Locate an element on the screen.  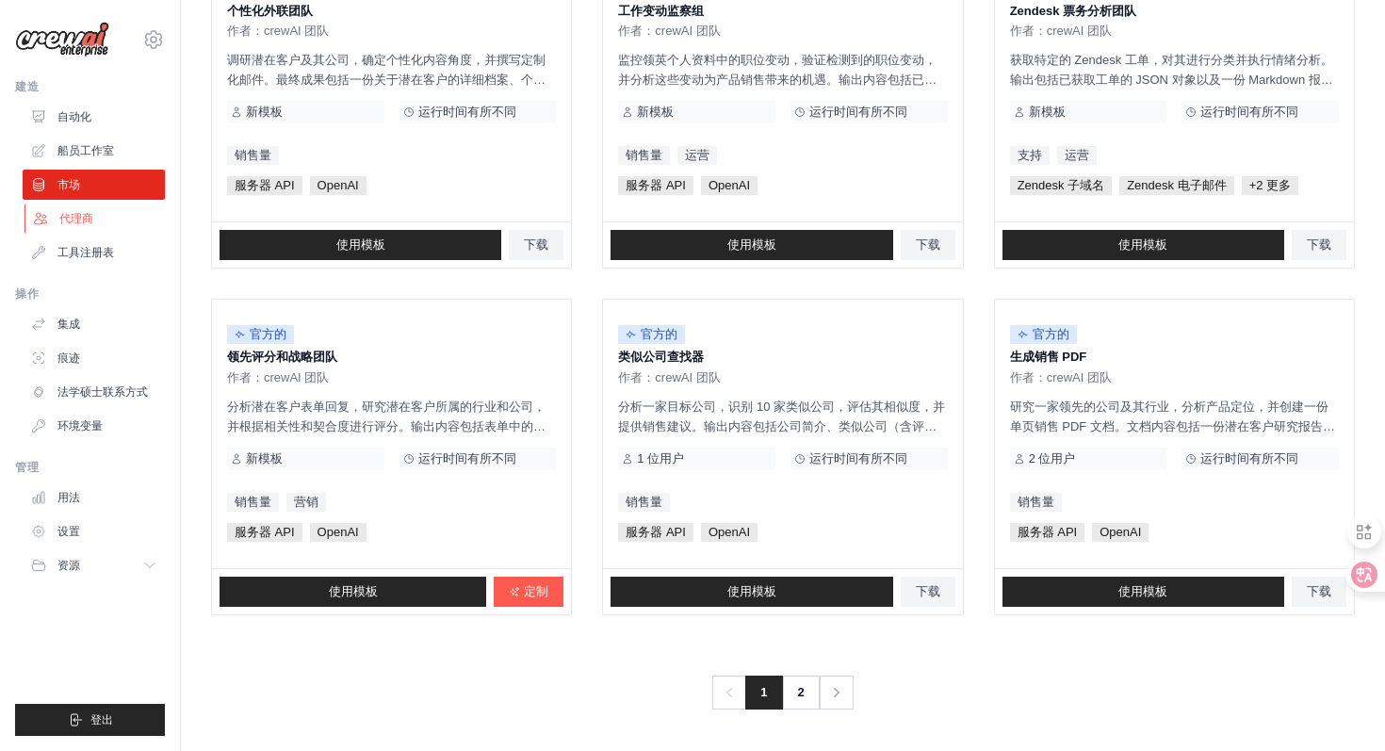
font: 2 is located at coordinates (801, 692).